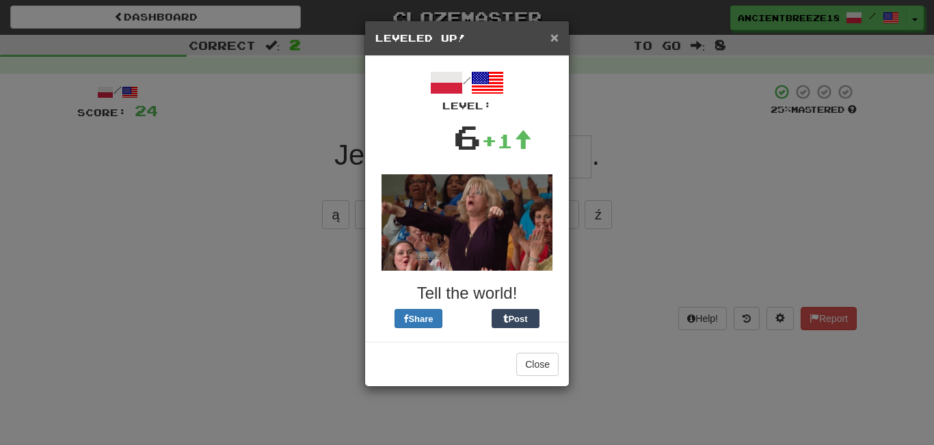 The width and height of the screenshot is (934, 445). I want to click on div: Level:, so click(467, 106).